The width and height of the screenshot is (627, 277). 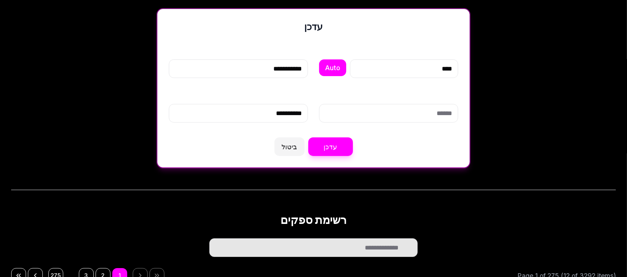 What do you see at coordinates (389, 95) in the screenshot?
I see `label: אימייל` at bounding box center [389, 95].